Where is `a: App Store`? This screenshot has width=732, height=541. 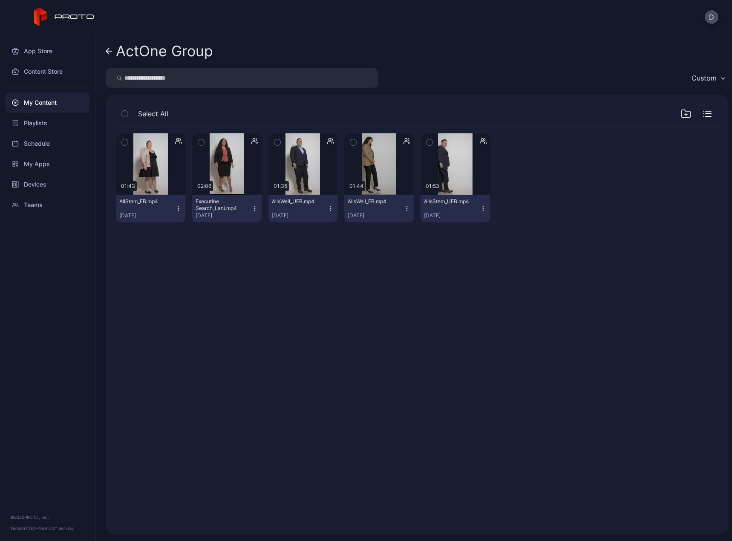 a: App Store is located at coordinates (47, 51).